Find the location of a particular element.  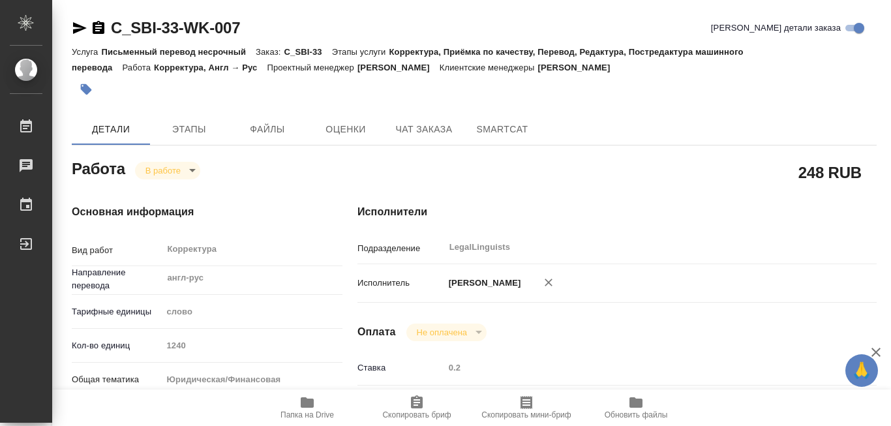

p: Вид работ is located at coordinates (117, 251).